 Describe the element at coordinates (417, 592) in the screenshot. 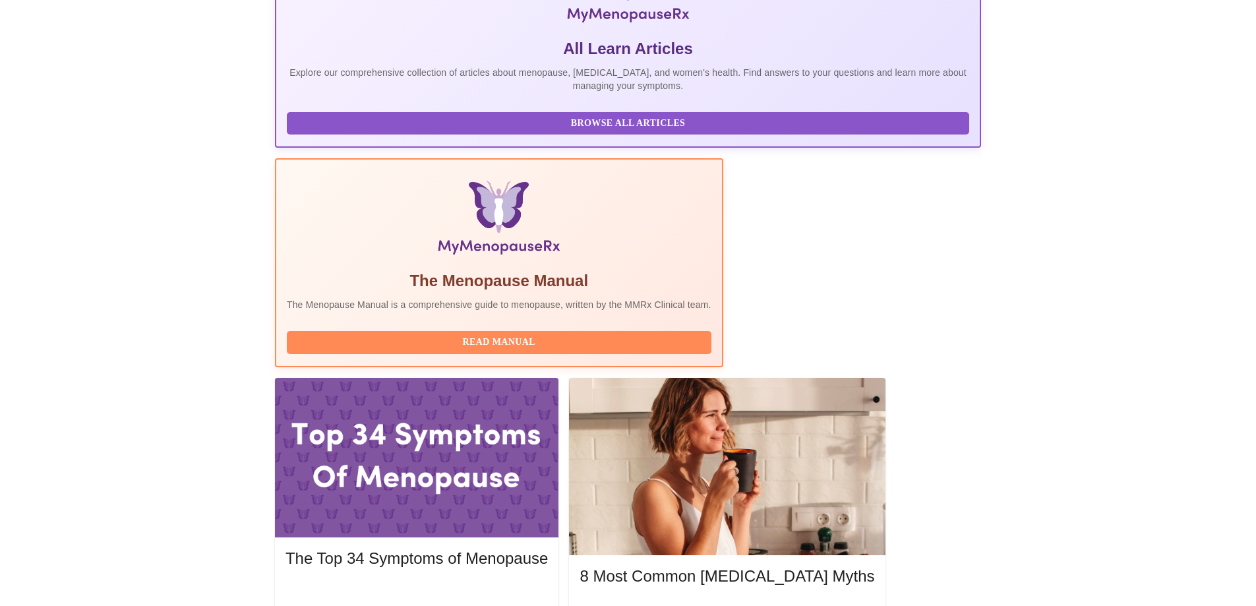

I see `span: Read More` at that location.